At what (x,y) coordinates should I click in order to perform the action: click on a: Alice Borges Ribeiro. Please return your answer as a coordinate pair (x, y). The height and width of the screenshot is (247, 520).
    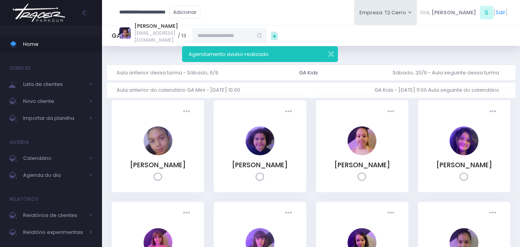
    Looking at the image, I should click on (158, 153).